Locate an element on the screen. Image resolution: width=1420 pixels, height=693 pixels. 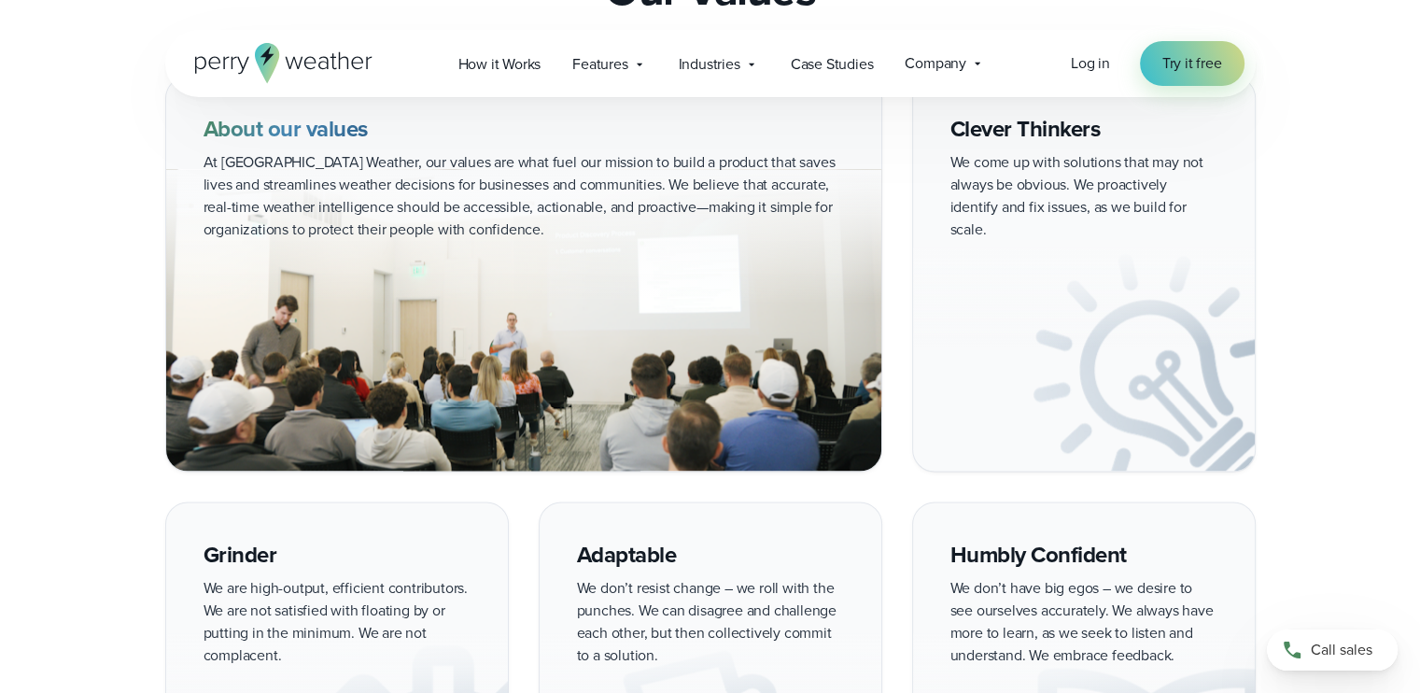
span: Try it free is located at coordinates (1192, 63).